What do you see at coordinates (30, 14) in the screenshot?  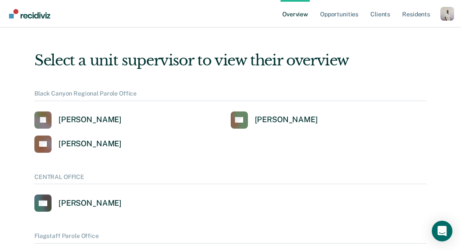 I see `img: Recidiviz` at bounding box center [30, 14].